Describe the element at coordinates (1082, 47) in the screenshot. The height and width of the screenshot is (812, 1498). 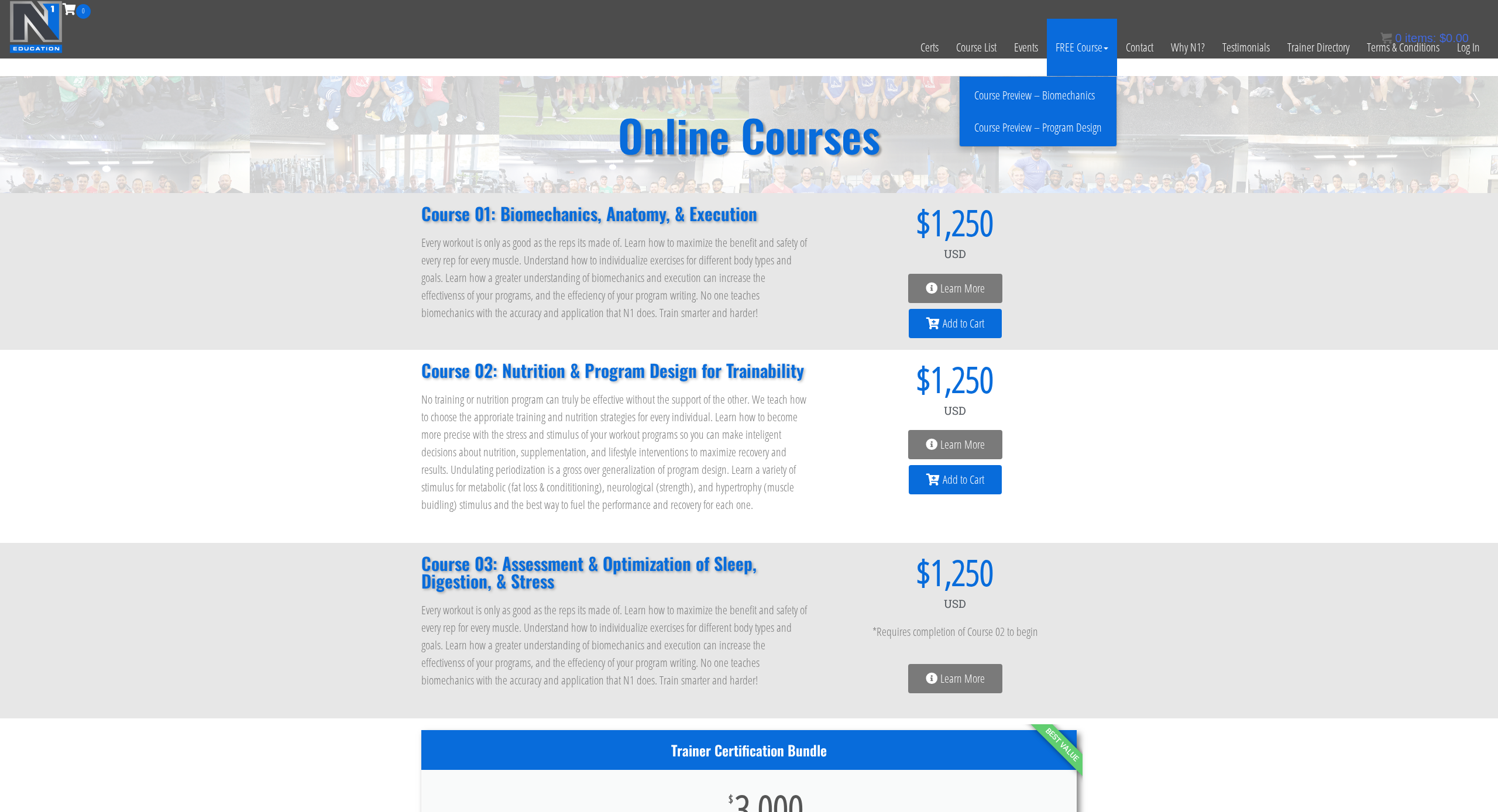
I see `a: FREE Course` at that location.